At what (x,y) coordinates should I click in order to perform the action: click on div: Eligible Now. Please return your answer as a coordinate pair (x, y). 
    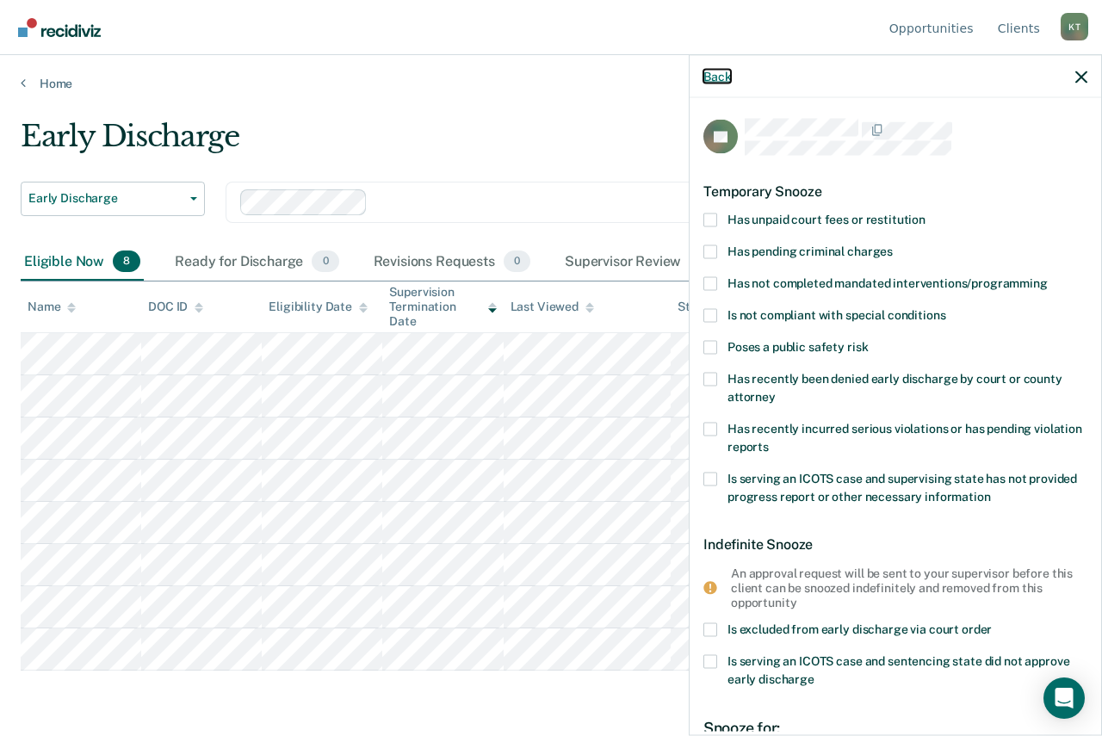
    Looking at the image, I should click on (82, 263).